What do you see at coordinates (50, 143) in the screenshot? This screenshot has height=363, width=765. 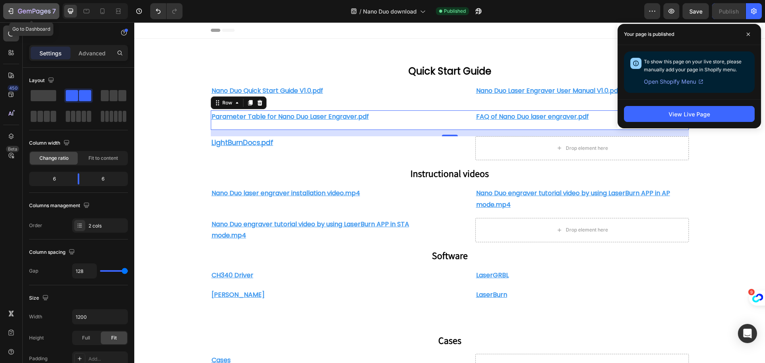 I see `div: Column width` at bounding box center [50, 143].